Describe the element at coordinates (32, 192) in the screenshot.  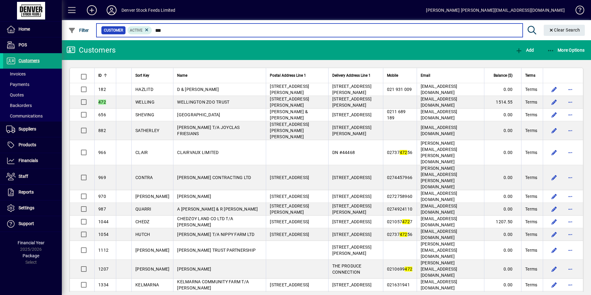
I see `a: Reports` at that location.